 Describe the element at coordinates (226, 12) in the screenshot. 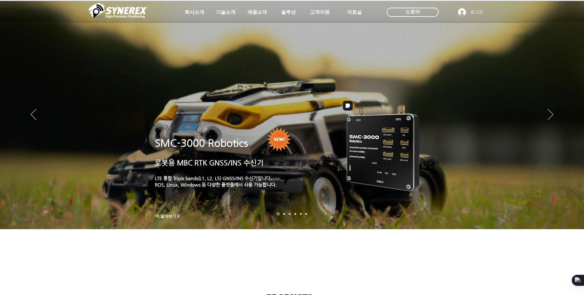

I see `span: 기술소개` at that location.